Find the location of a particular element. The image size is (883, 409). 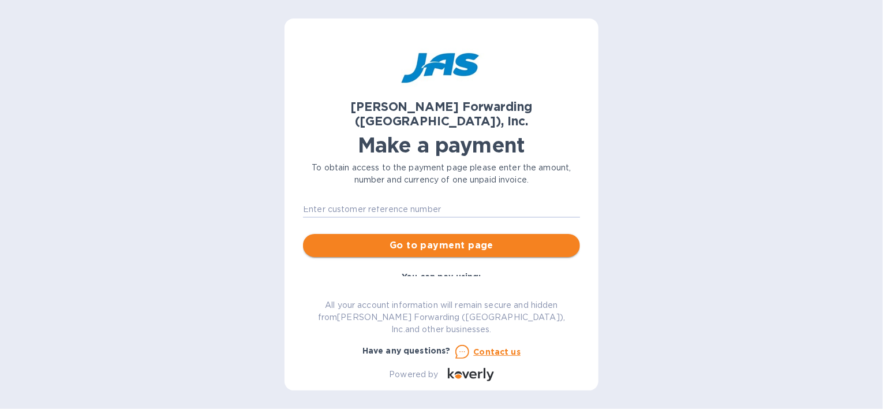

p: To obtain access to the payment page please enter the amount, number and currency of one unpaid i... is located at coordinates (442, 174).